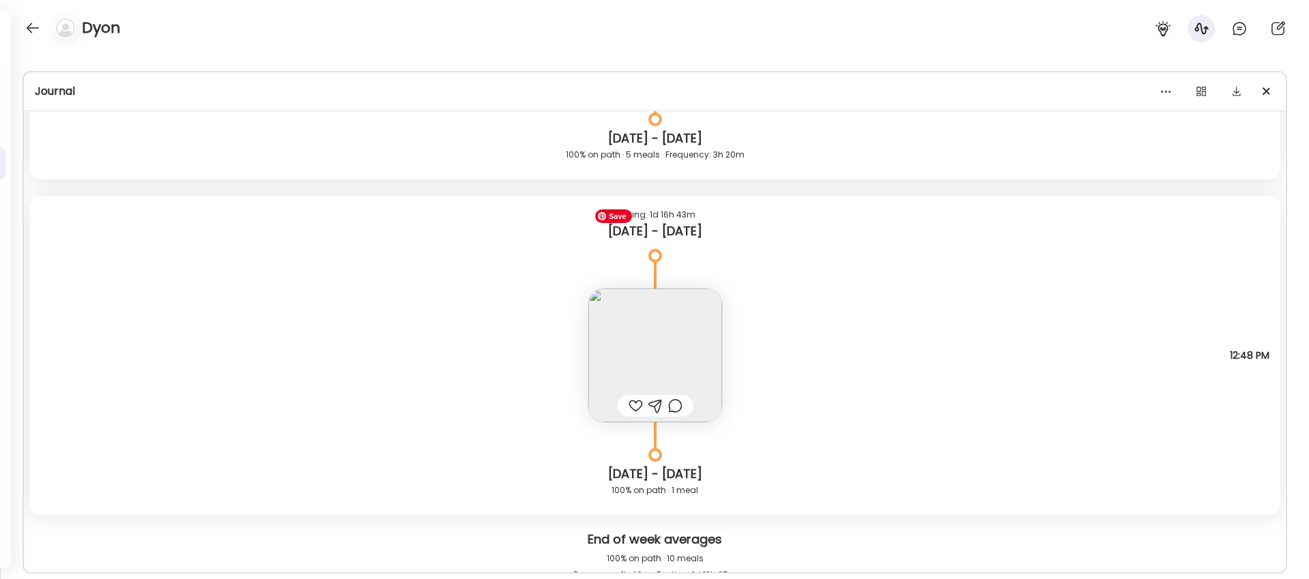 The height and width of the screenshot is (579, 1309). Describe the element at coordinates (655, 155) in the screenshot. I see `div: 100% on path · 5 meals · Frequency: 3h 20m` at that location.